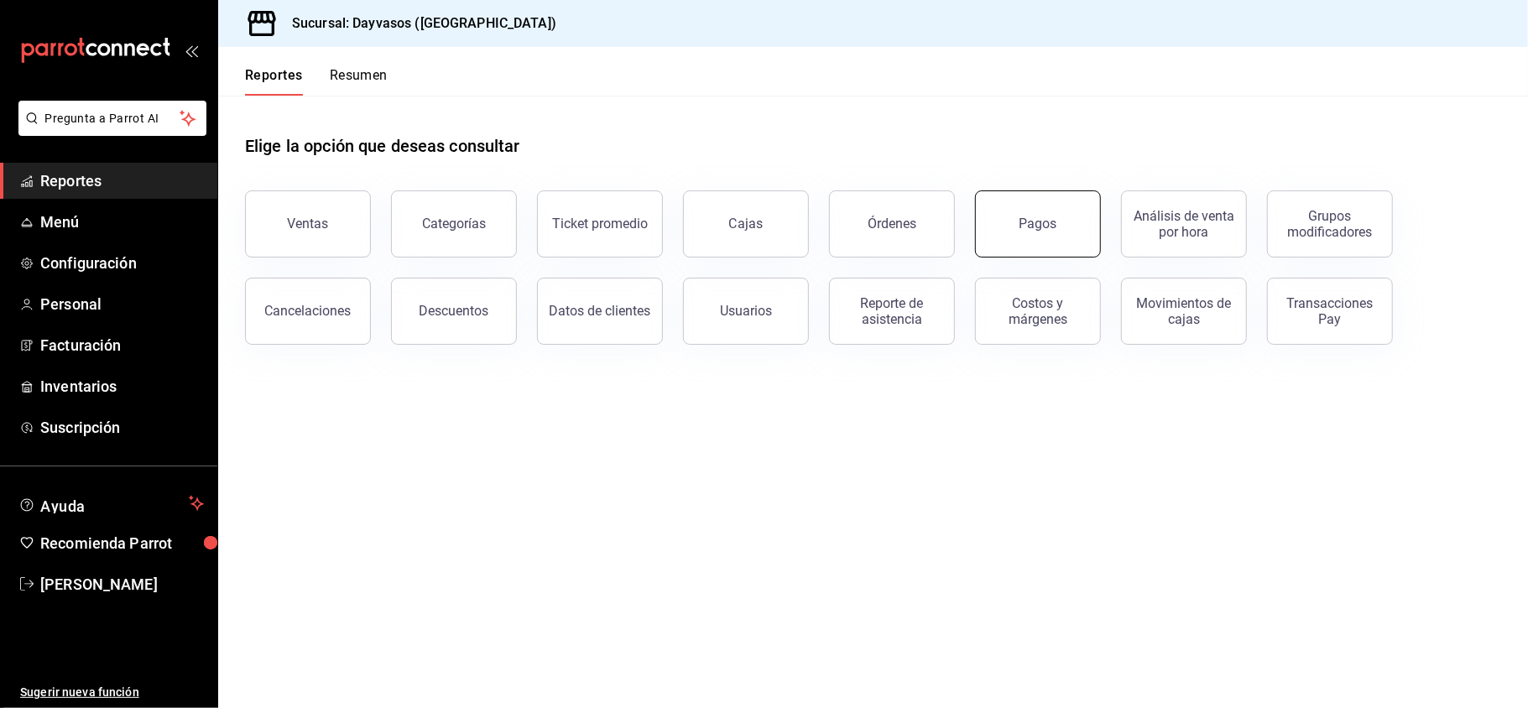  What do you see at coordinates (112, 118) in the screenshot?
I see `button: Pregunta a Parrot AI` at bounding box center [112, 118].